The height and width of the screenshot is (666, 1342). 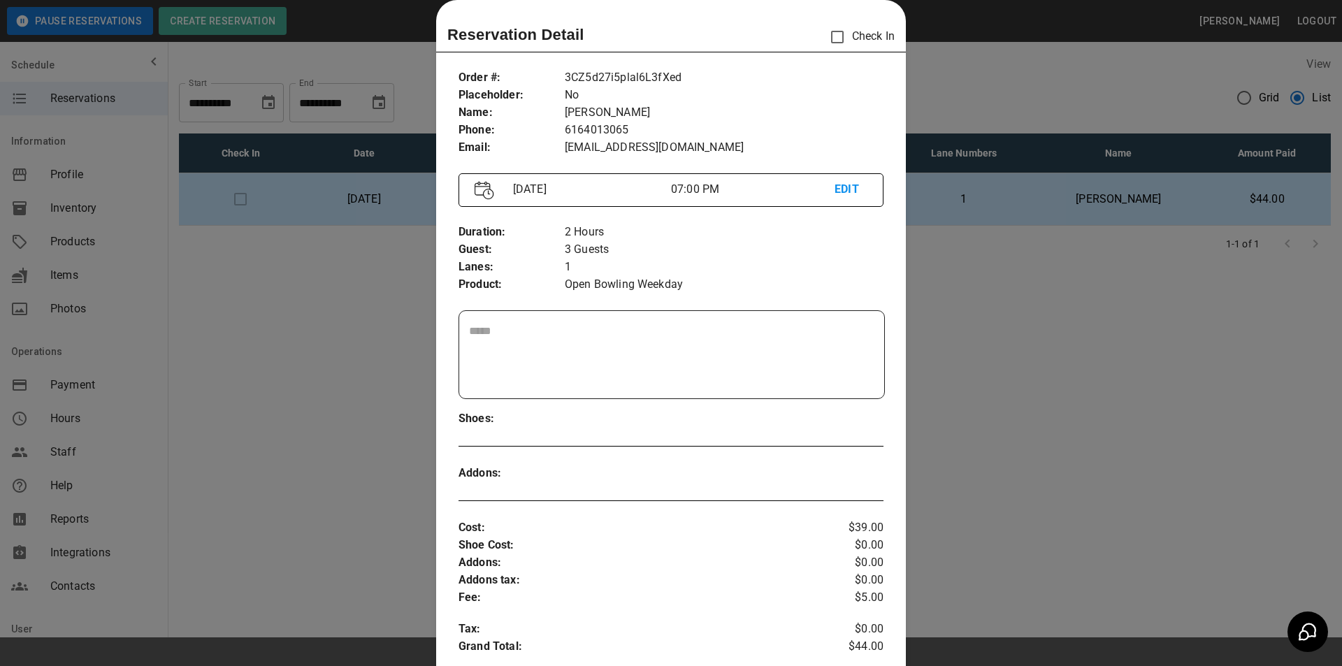 What do you see at coordinates (724, 250) in the screenshot?
I see `p: 3 Guests` at bounding box center [724, 250].